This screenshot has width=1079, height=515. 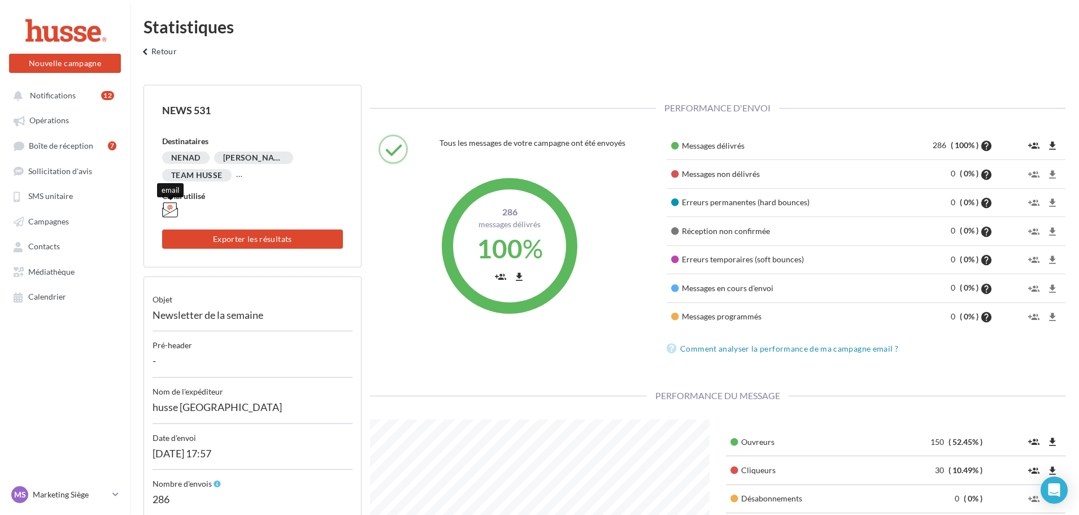 What do you see at coordinates (112, 146) in the screenshot?
I see `div: 7` at bounding box center [112, 146].